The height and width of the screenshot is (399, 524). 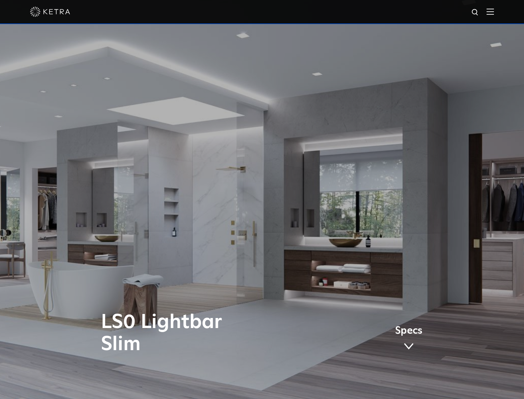 What do you see at coordinates (409, 330) in the screenshot?
I see `span: Specs` at bounding box center [409, 330].